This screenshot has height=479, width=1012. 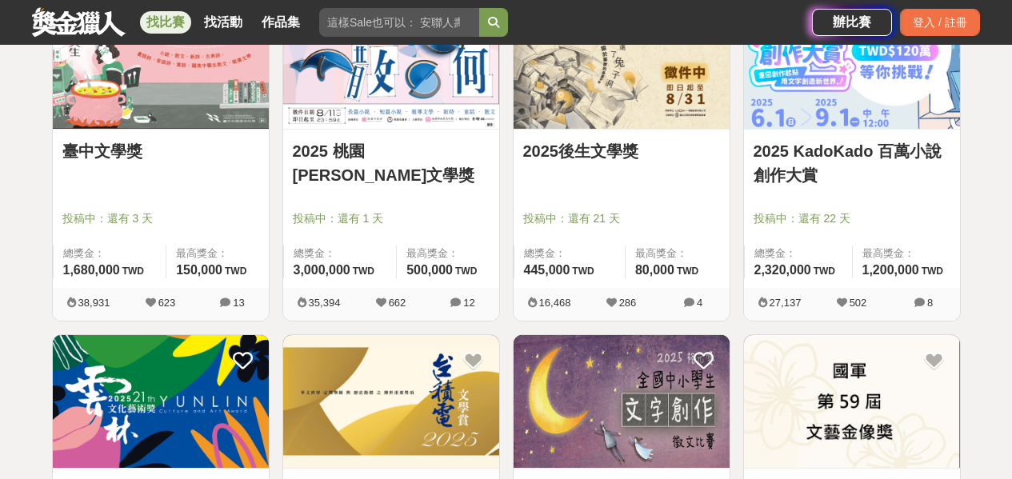 I want to click on span: 3,000,000, so click(x=322, y=270).